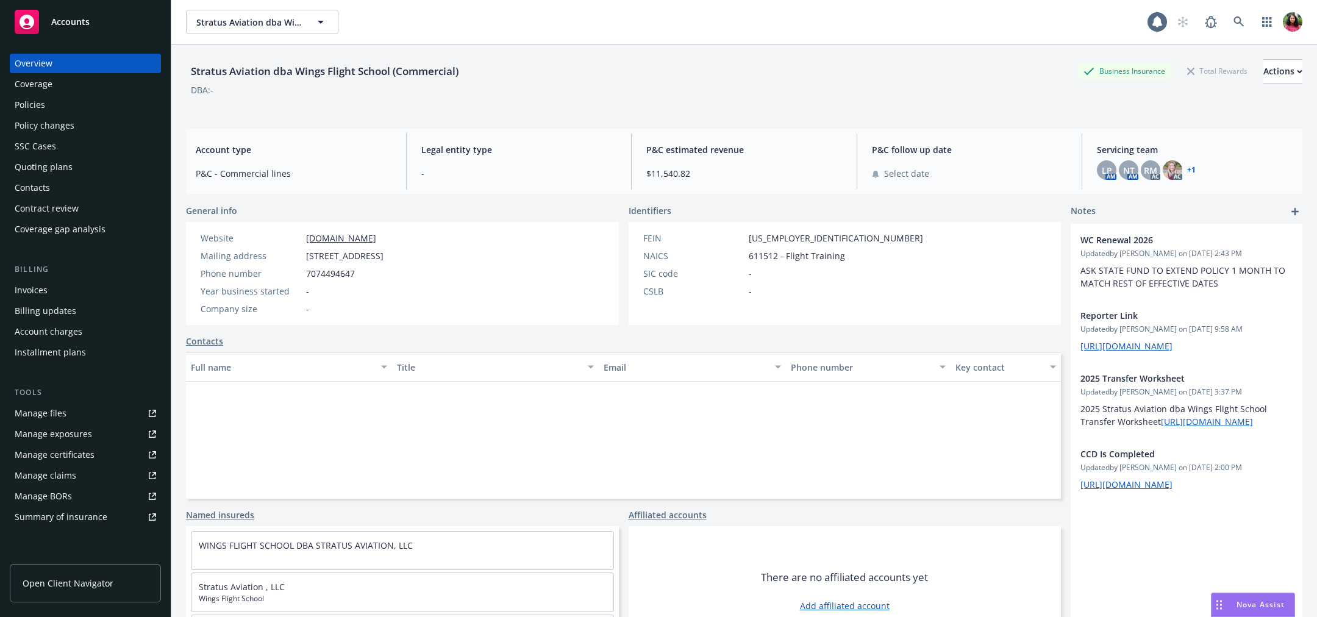 The height and width of the screenshot is (617, 1317). Describe the element at coordinates (1151, 170) in the screenshot. I see `span: RM` at that location.